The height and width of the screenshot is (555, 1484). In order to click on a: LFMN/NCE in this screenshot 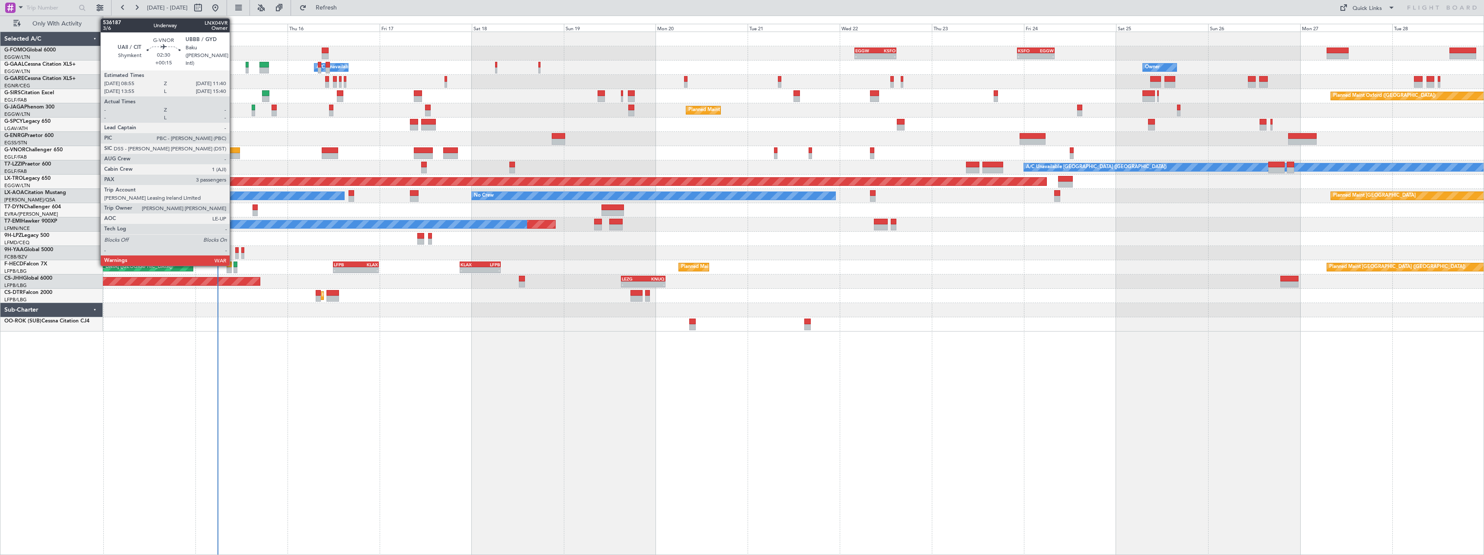, I will do `click(17, 228)`.